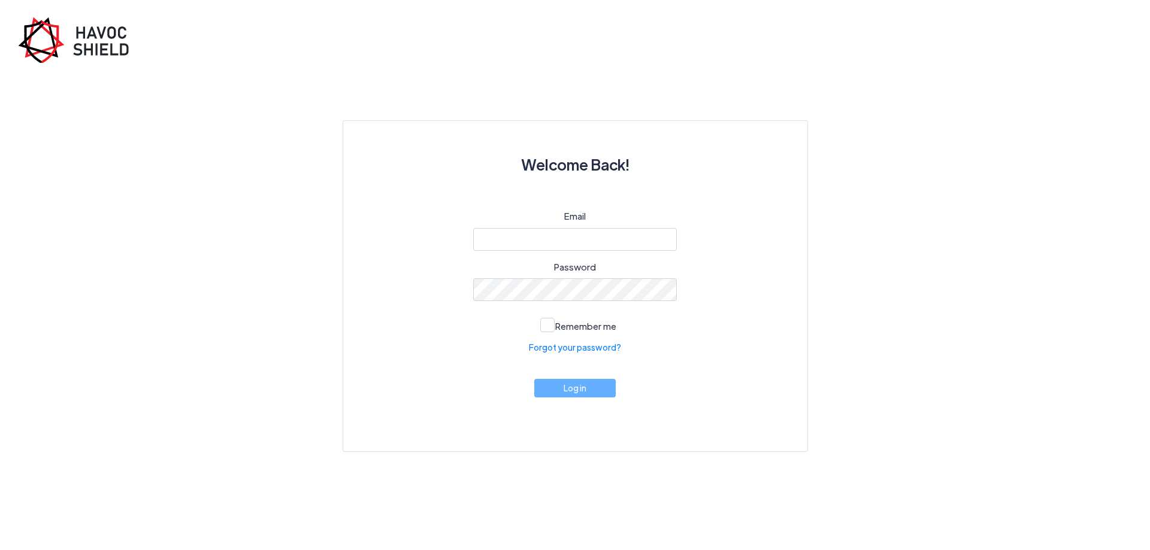 The image size is (1150, 550). Describe the element at coordinates (78, 40) in the screenshot. I see `img: havoc-shield-register-logo.png` at that location.